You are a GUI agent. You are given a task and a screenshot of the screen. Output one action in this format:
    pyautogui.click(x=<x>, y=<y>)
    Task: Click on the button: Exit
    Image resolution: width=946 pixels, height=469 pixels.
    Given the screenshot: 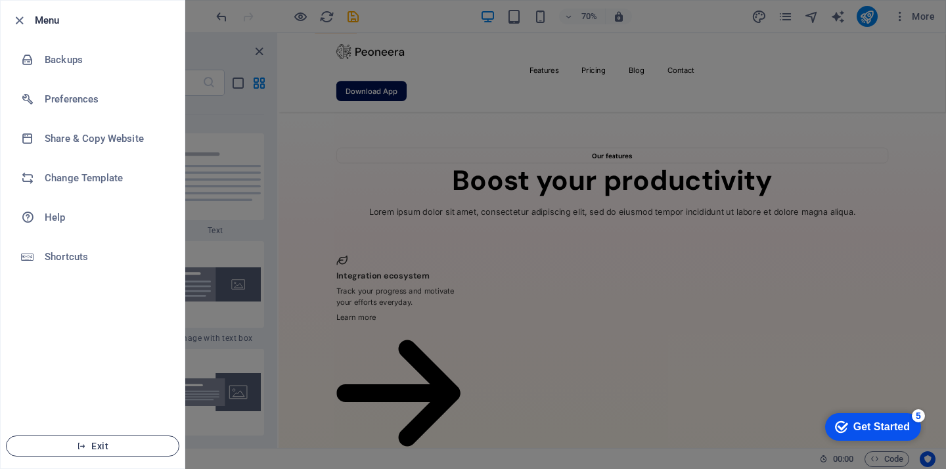 What is the action you would take?
    pyautogui.click(x=93, y=446)
    